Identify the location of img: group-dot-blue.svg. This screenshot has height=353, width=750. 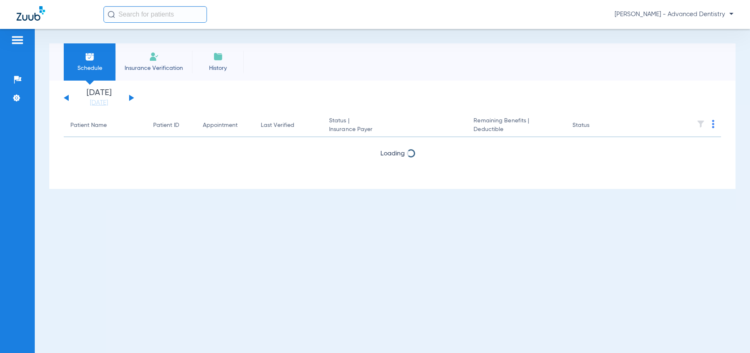
(713, 124).